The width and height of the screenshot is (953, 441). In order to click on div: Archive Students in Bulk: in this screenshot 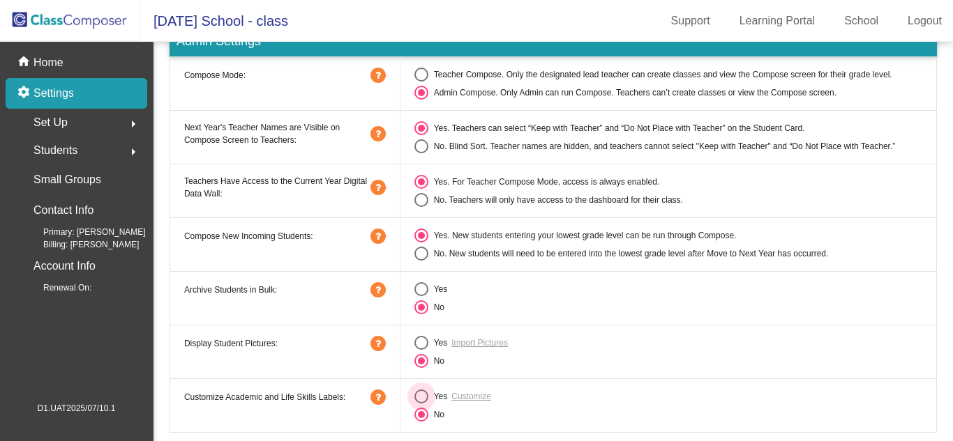, I will do `click(284, 290)`.